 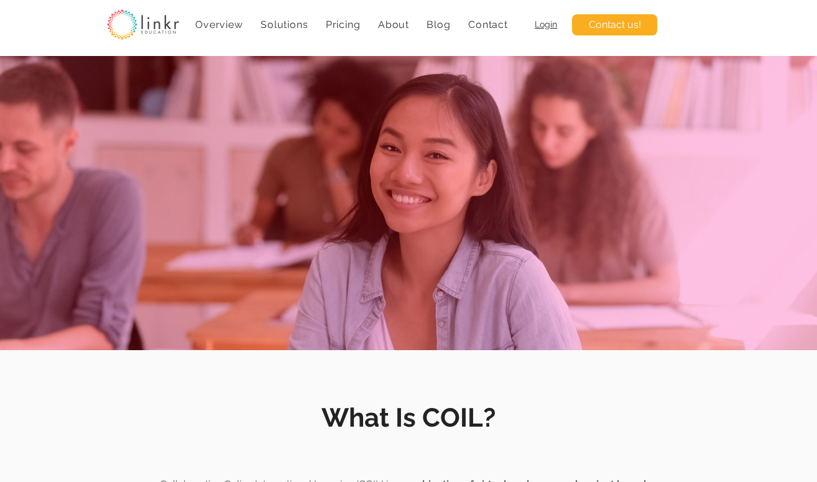 What do you see at coordinates (219, 24) in the screenshot?
I see `span: Overview` at bounding box center [219, 24].